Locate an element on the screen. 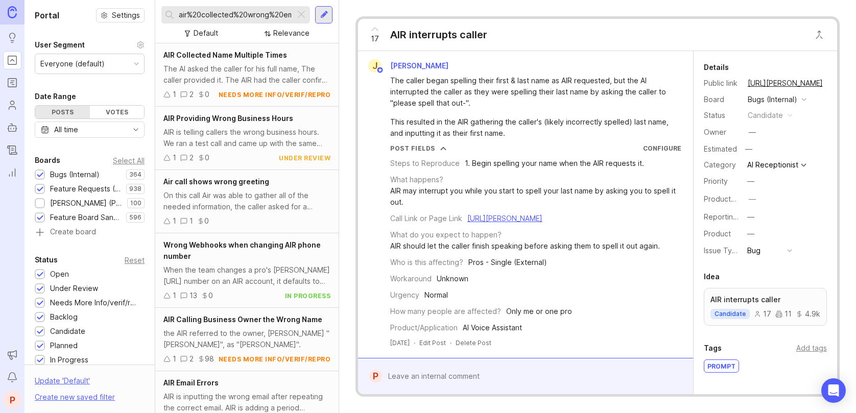 The image size is (856, 413). a: AIR Providing Wrong Business HoursAIR is telling callers the wrong business hours. We ran a test ... is located at coordinates (247, 138).